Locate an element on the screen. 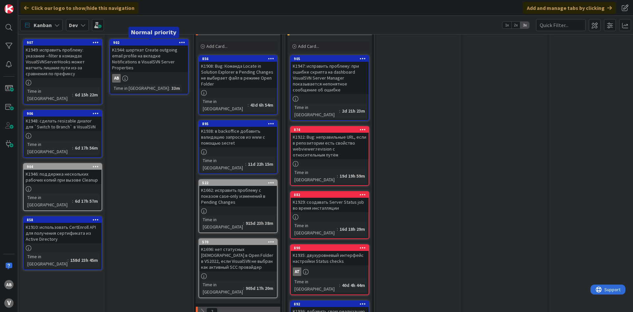 The image size is (633, 312). div: Click our logo to show/hide this navigation is located at coordinates (79, 8).